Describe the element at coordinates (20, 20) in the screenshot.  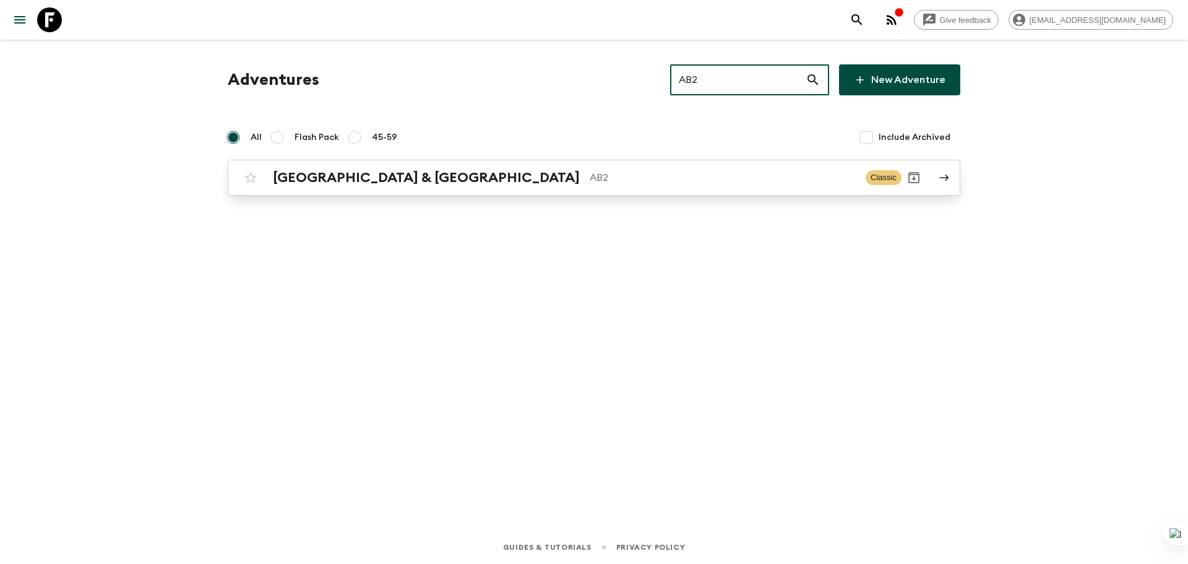
I see `button: menu` at that location.